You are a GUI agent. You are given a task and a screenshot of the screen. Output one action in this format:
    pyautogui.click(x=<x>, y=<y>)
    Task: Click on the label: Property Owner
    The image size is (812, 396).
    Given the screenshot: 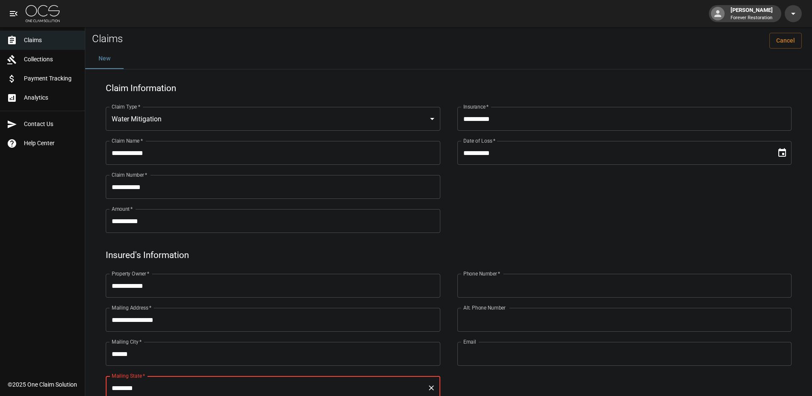 What is the action you would take?
    pyautogui.click(x=130, y=274)
    